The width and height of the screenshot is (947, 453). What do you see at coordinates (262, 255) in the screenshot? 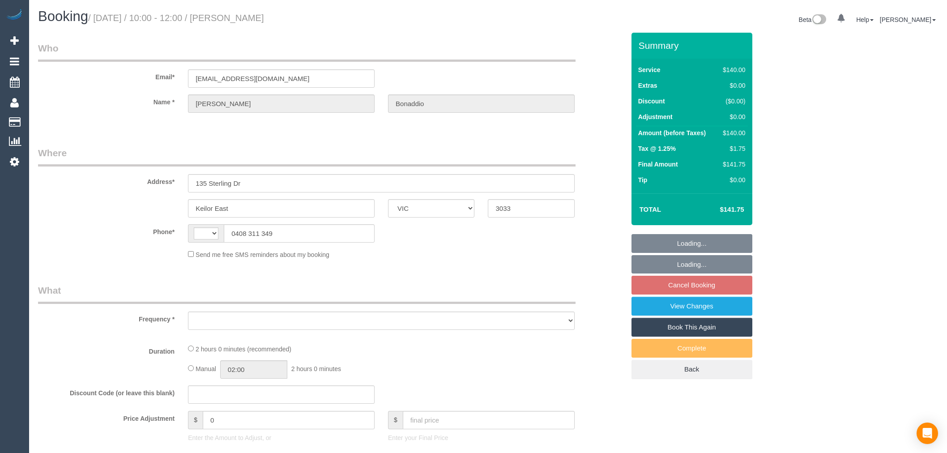
I see `span: Send me free SMS reminders about my booking` at bounding box center [262, 255].